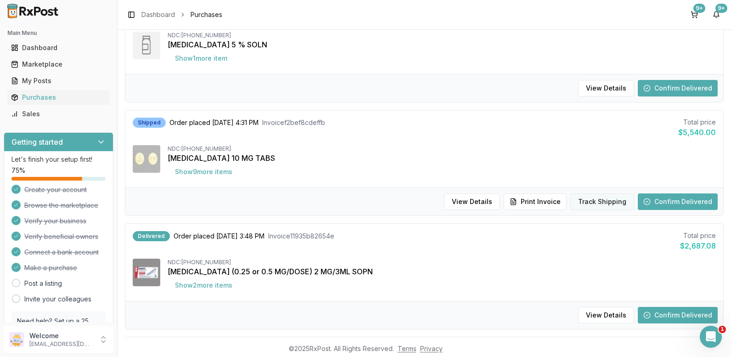 This screenshot has width=731, height=357. What do you see at coordinates (58, 48) in the screenshot?
I see `button: Dashboard` at bounding box center [58, 48].